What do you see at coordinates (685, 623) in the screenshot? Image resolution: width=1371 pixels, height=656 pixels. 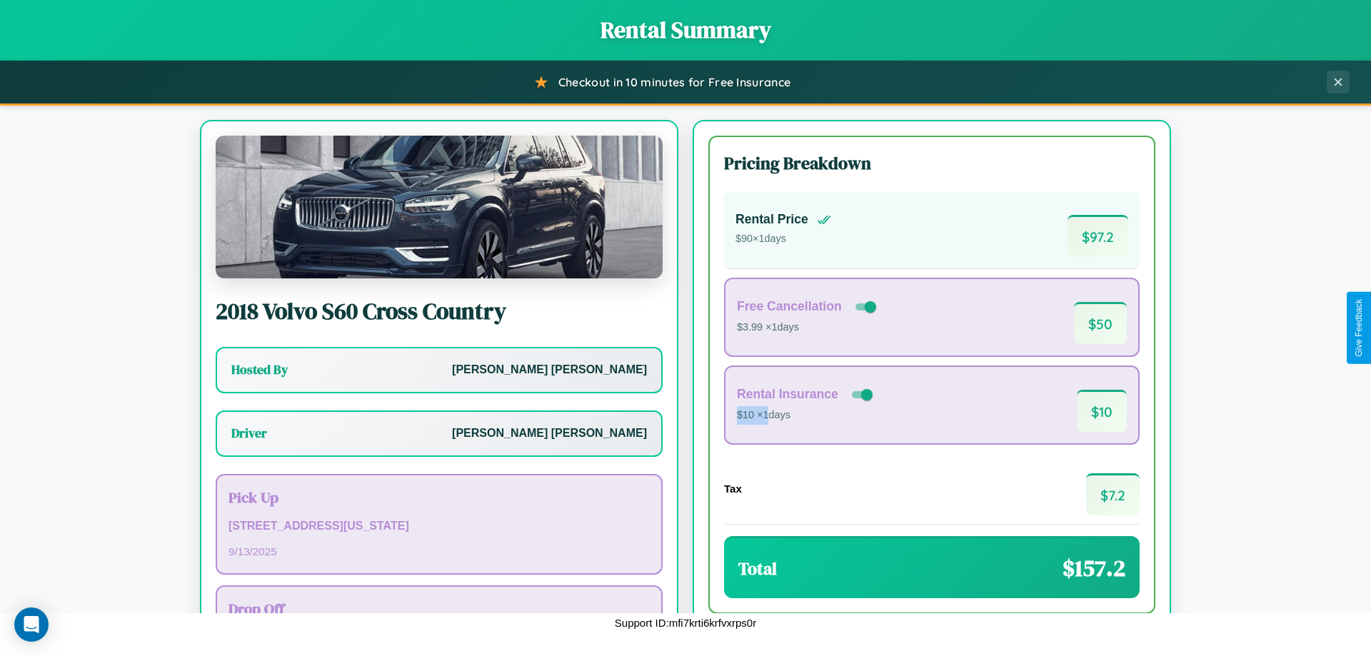 I see `p: Support ID: mfi7krti6krfvxrps0r` at bounding box center [685, 623].